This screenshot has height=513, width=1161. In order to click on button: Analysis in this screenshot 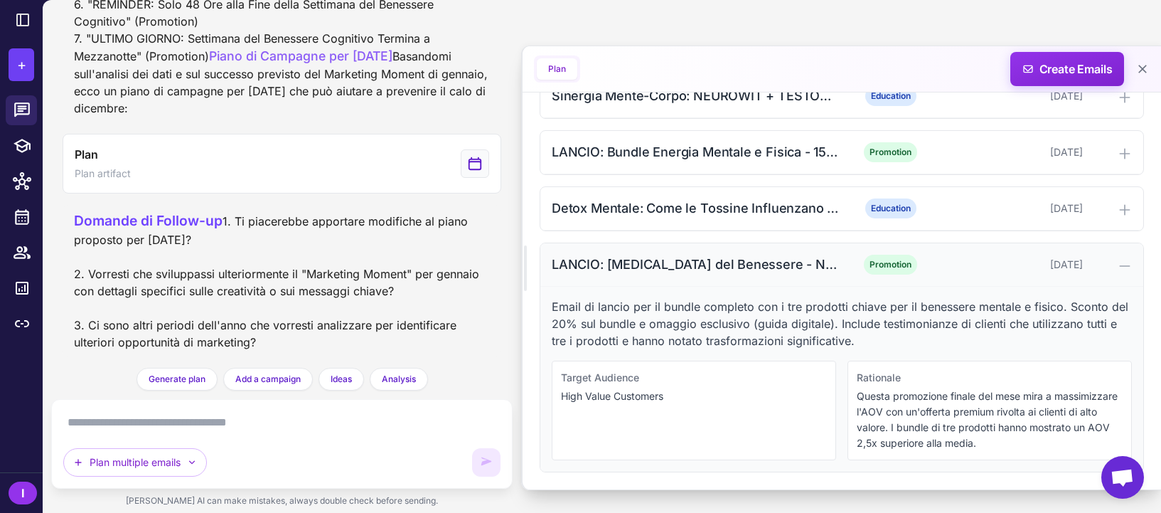, I will do `click(399, 379)`.